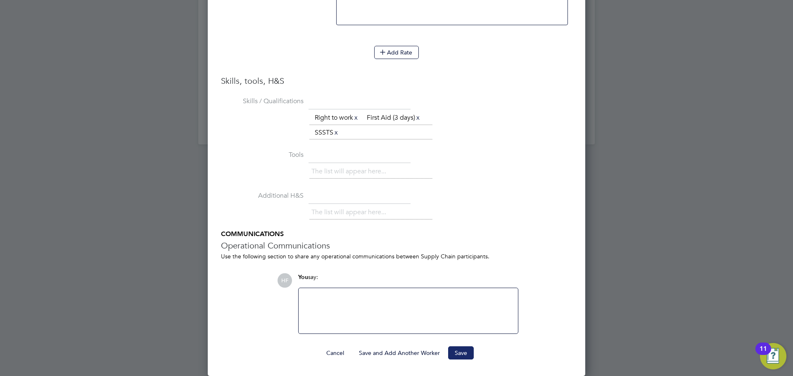 Image resolution: width=793 pixels, height=376 pixels. What do you see at coordinates (285, 281) in the screenshot?
I see `span: HF` at bounding box center [285, 281].